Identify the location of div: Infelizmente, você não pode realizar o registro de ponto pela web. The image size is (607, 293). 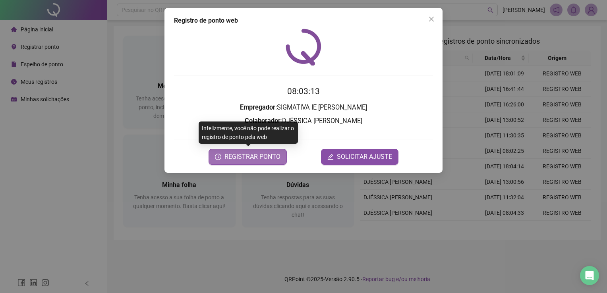
(248, 133).